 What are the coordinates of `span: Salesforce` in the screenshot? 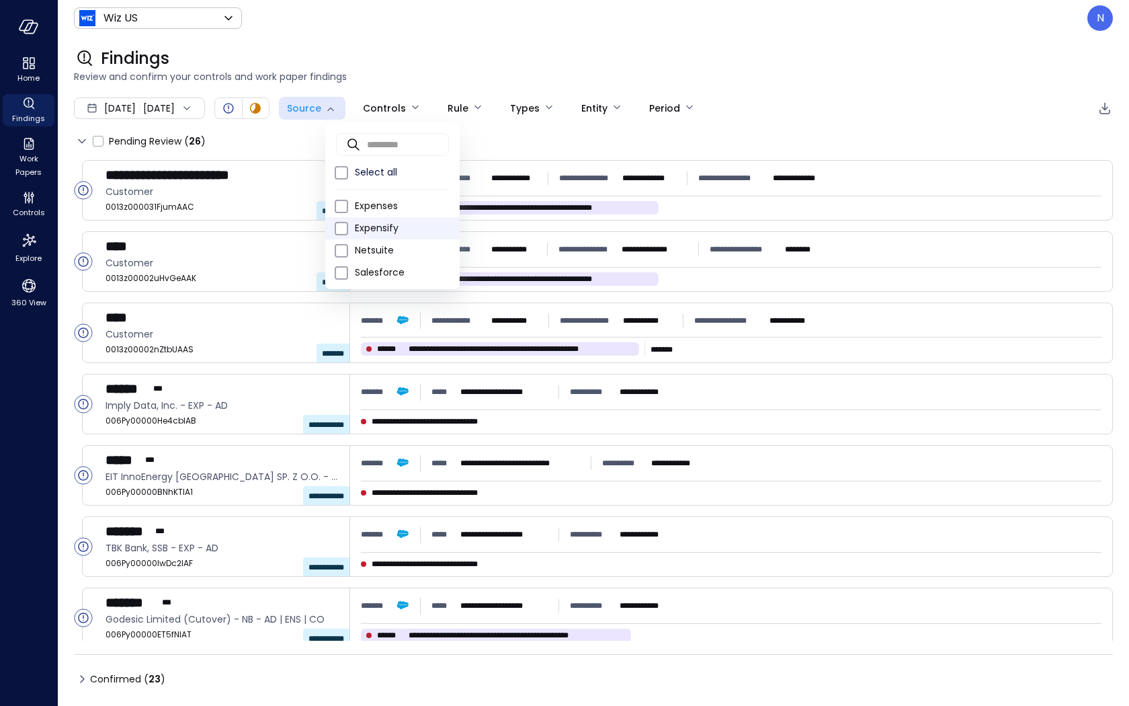 It's located at (402, 272).